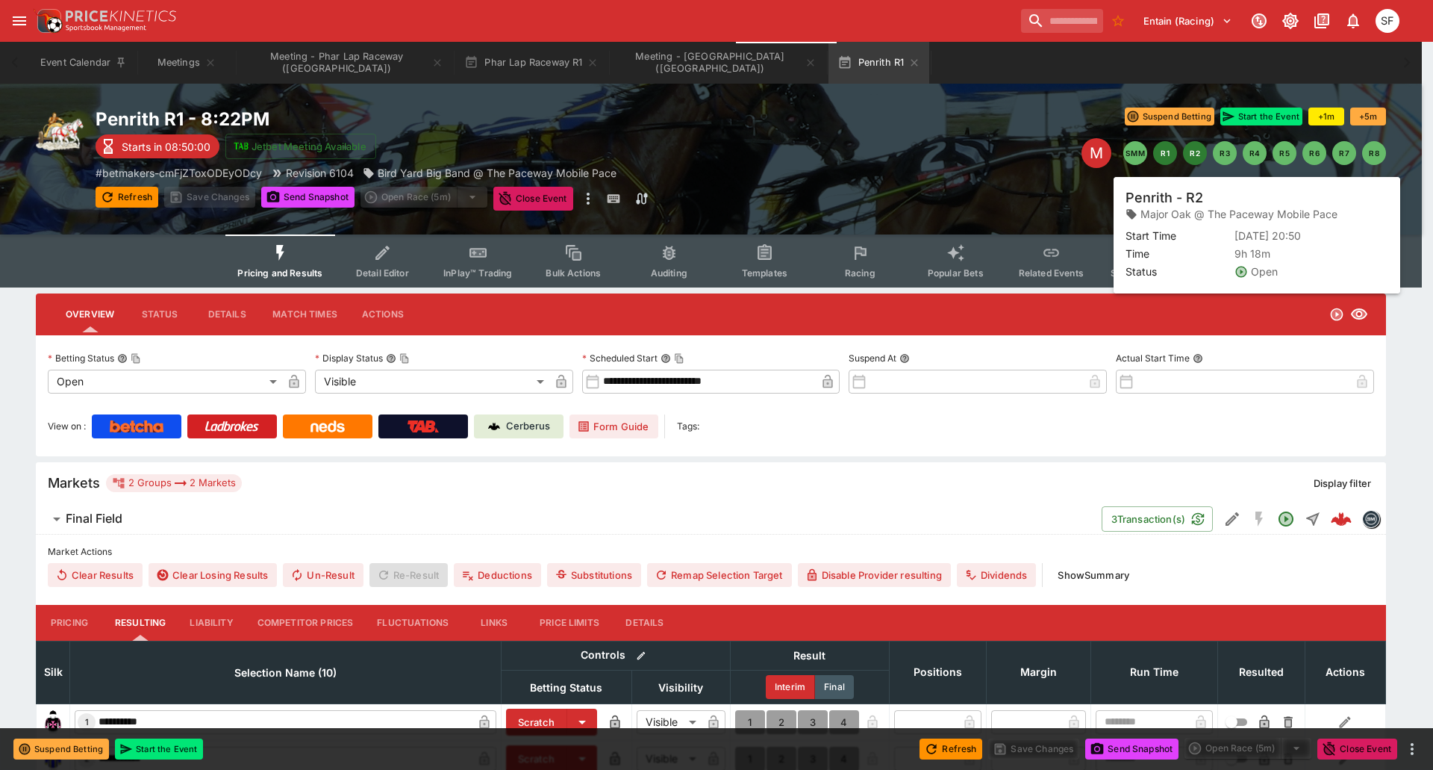 This screenshot has width=1433, height=770. I want to click on button: Sugaluopea Filipaina, so click(1388, 21).